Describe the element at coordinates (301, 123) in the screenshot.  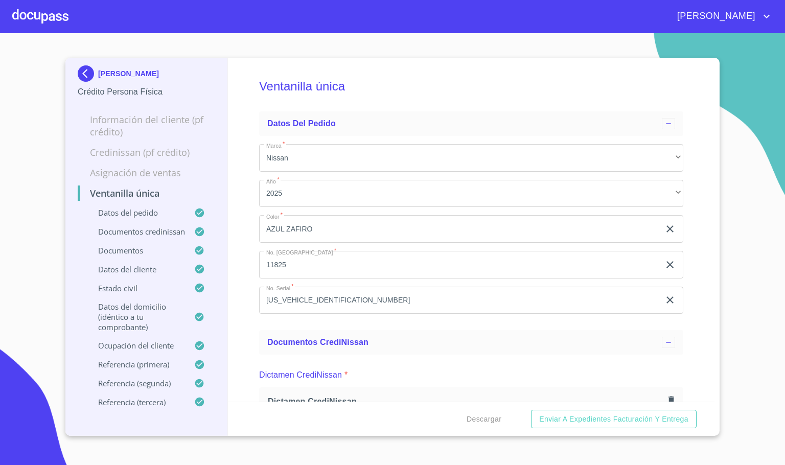
I see `span: Datos del pedido` at that location.